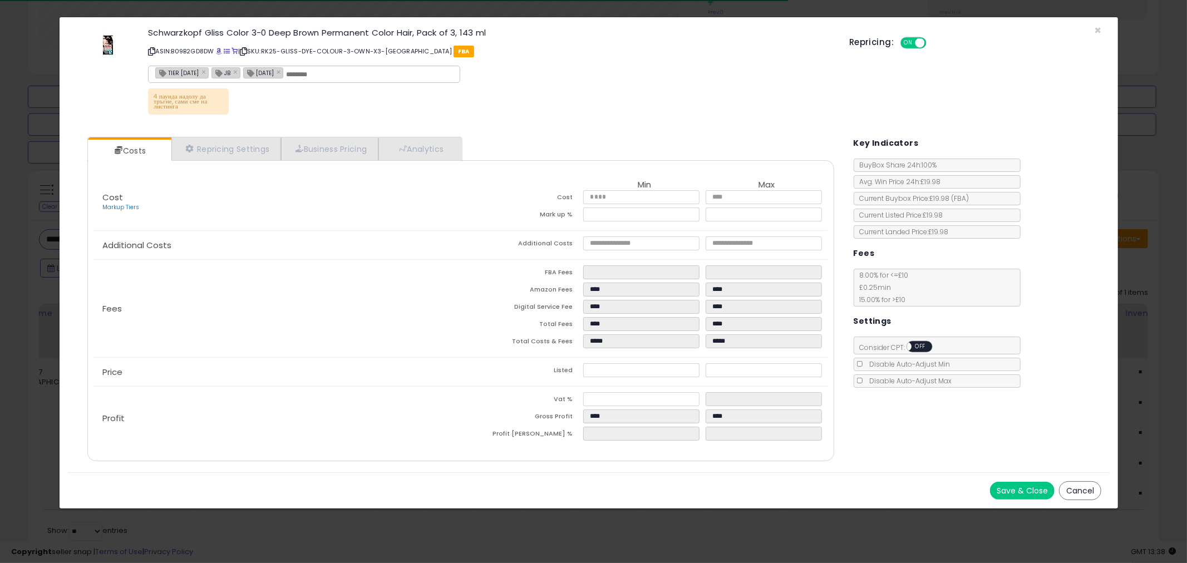 The image size is (1187, 563). What do you see at coordinates (522, 274) in the screenshot?
I see `td: FBA Fees` at bounding box center [522, 274].